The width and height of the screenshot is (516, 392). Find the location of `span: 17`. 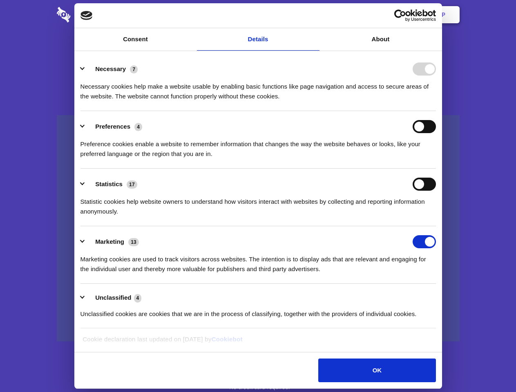

span: 17 is located at coordinates (132, 185).